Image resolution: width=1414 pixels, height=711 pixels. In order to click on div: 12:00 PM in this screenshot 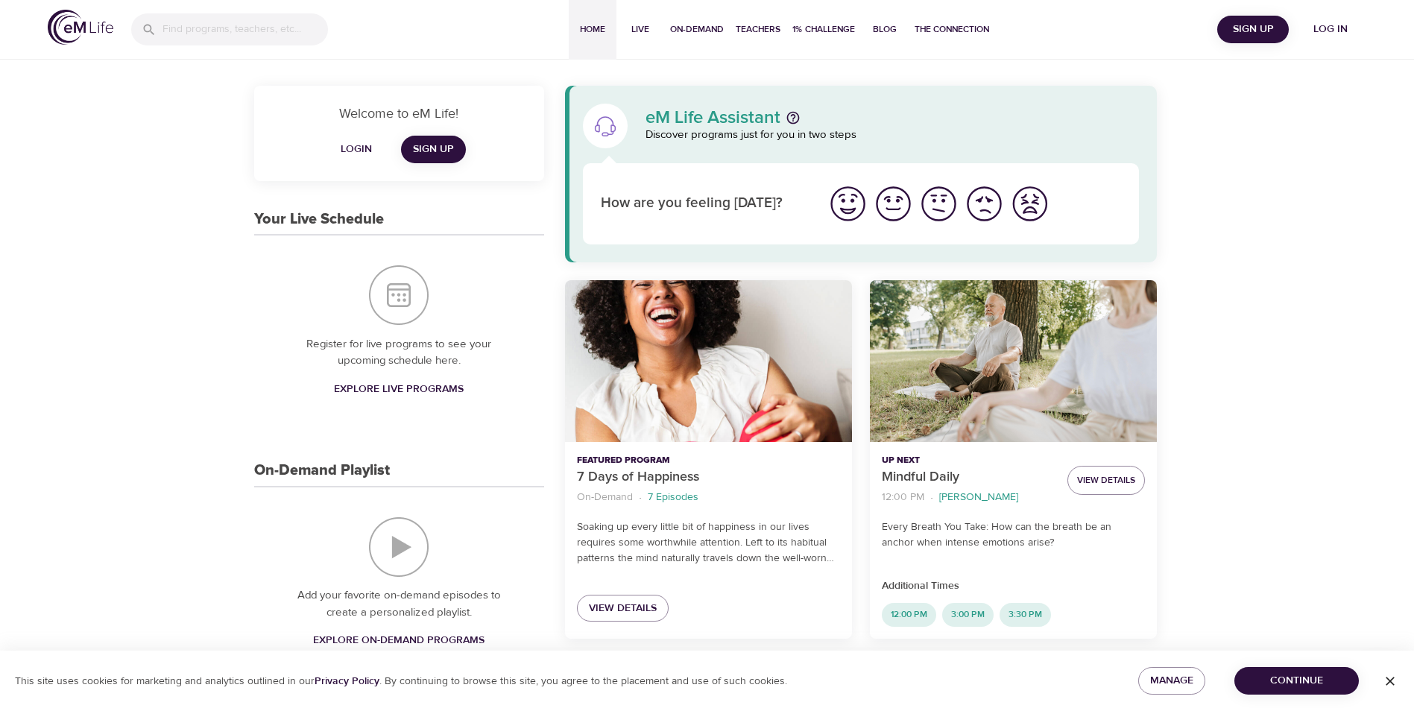, I will do `click(908, 615)`.